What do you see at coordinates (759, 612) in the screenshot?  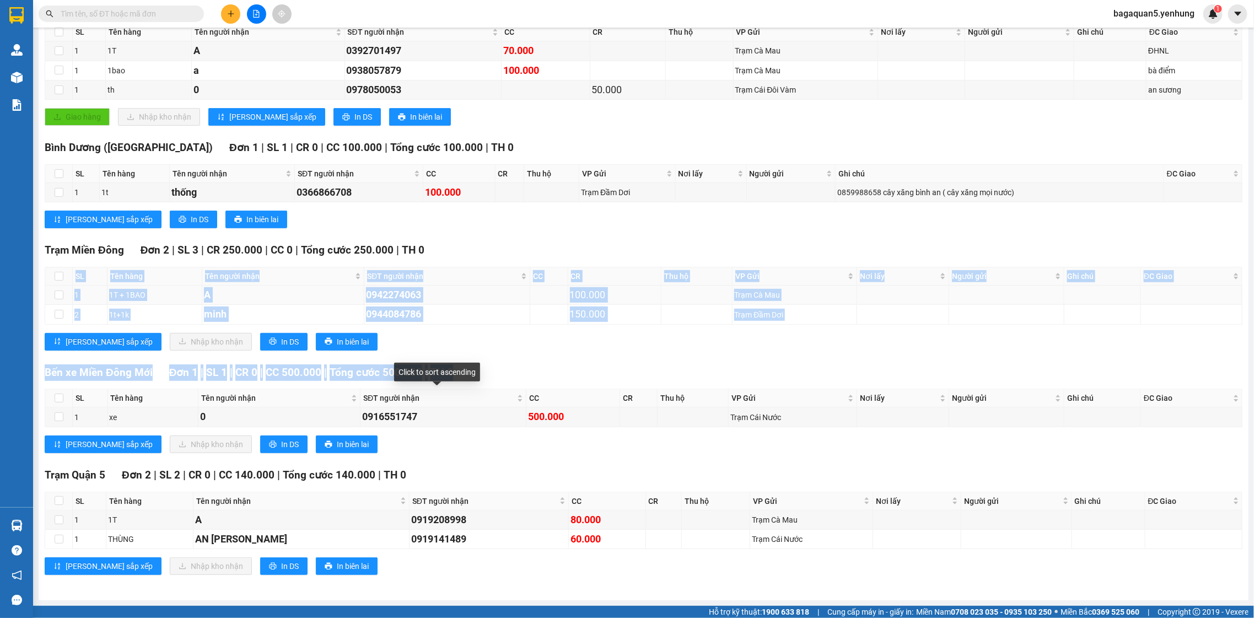 I see `span: Hỗ trợ kỹ thuật:` at bounding box center [759, 612].